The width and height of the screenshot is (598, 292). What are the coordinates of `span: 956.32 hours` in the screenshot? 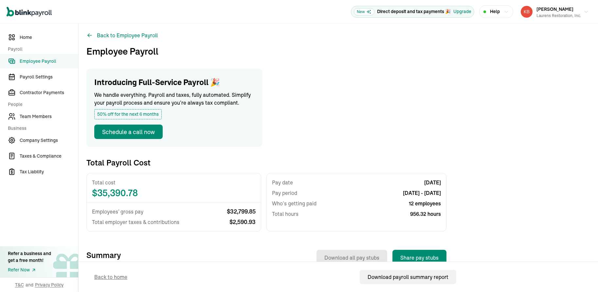 It's located at (425, 214).